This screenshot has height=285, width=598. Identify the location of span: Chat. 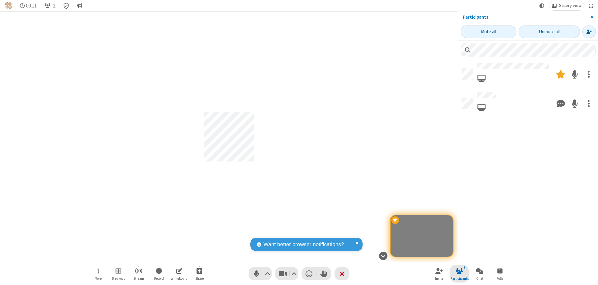
(480, 279).